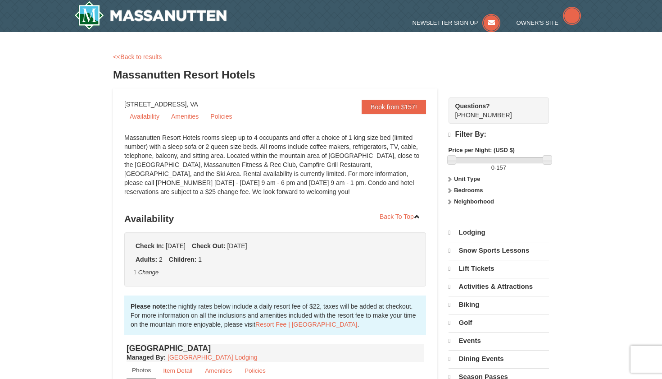  What do you see at coordinates (499, 358) in the screenshot?
I see `a: Dining Events` at bounding box center [499, 358].